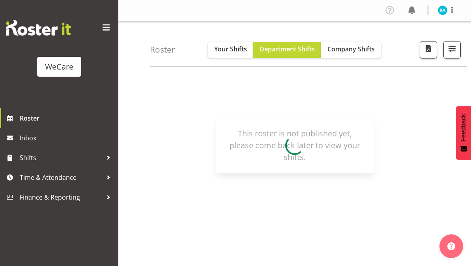 This screenshot has width=471, height=266. What do you see at coordinates (38, 28) in the screenshot?
I see `img: Rosterit website logo` at bounding box center [38, 28].